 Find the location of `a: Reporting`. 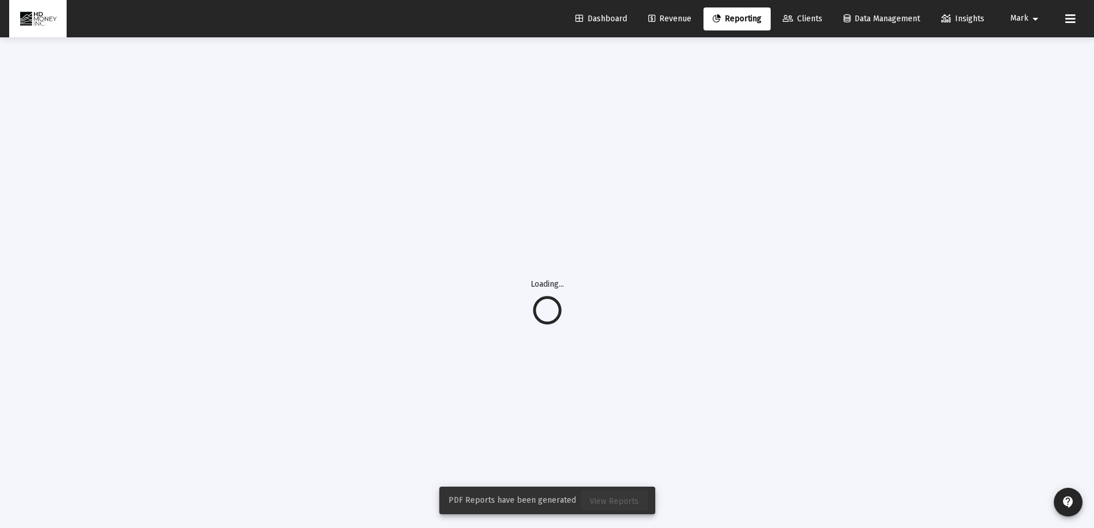

a: Reporting is located at coordinates (737, 19).